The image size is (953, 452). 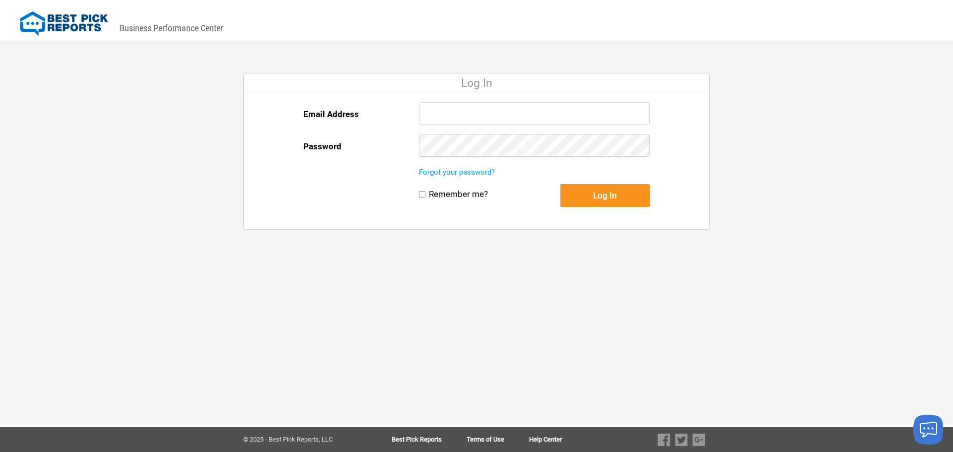 I want to click on label: Email Address, so click(x=331, y=114).